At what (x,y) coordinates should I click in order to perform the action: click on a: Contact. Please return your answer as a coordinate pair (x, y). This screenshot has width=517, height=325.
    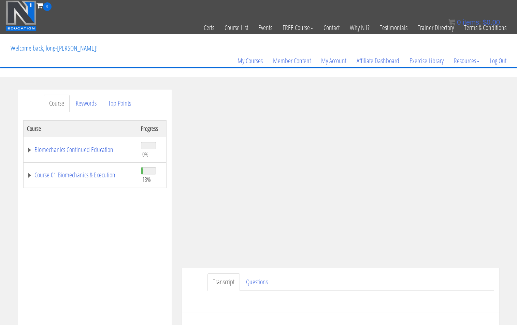
    Looking at the image, I should click on (331, 28).